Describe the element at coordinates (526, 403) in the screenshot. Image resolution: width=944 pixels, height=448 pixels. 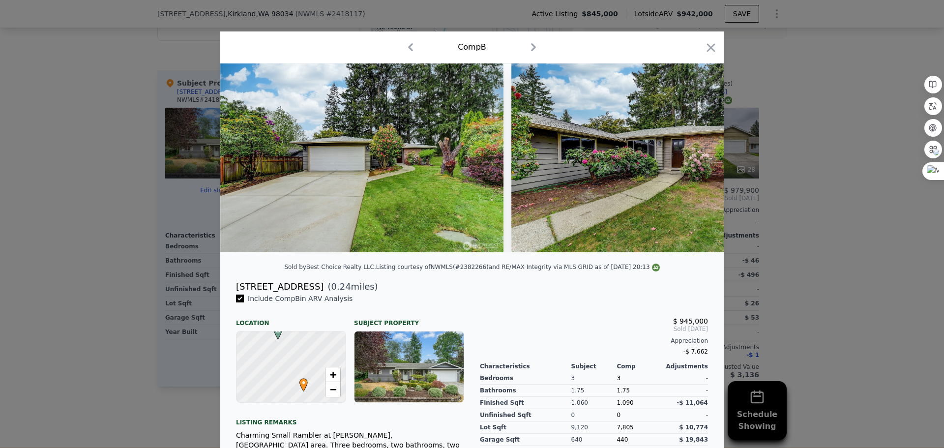
I see `div: Finished Sqft` at that location.